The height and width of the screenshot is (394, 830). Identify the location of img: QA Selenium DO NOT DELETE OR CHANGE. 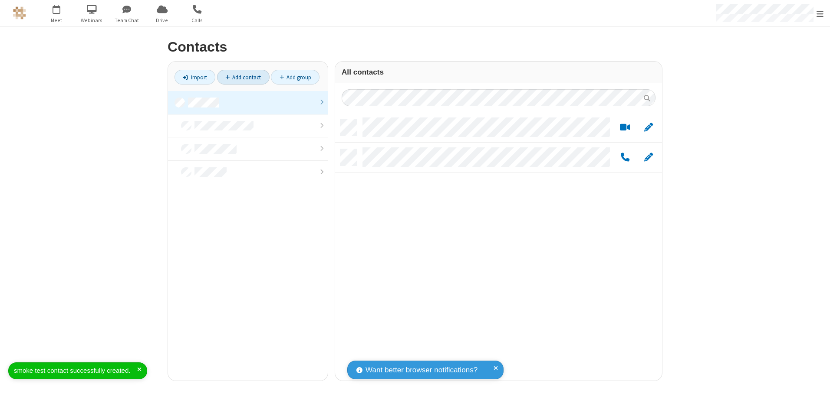
(20, 13).